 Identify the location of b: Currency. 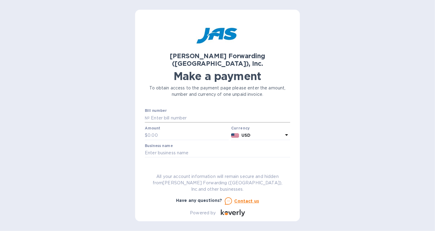
(241, 128).